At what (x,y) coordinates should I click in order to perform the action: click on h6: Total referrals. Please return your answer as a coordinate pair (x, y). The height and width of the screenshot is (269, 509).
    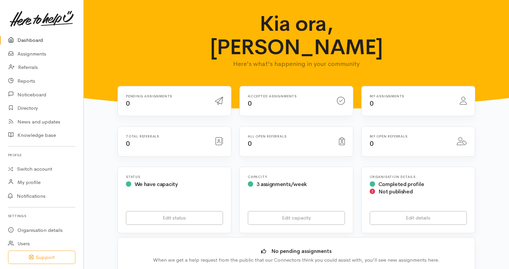
    Looking at the image, I should click on (166, 136).